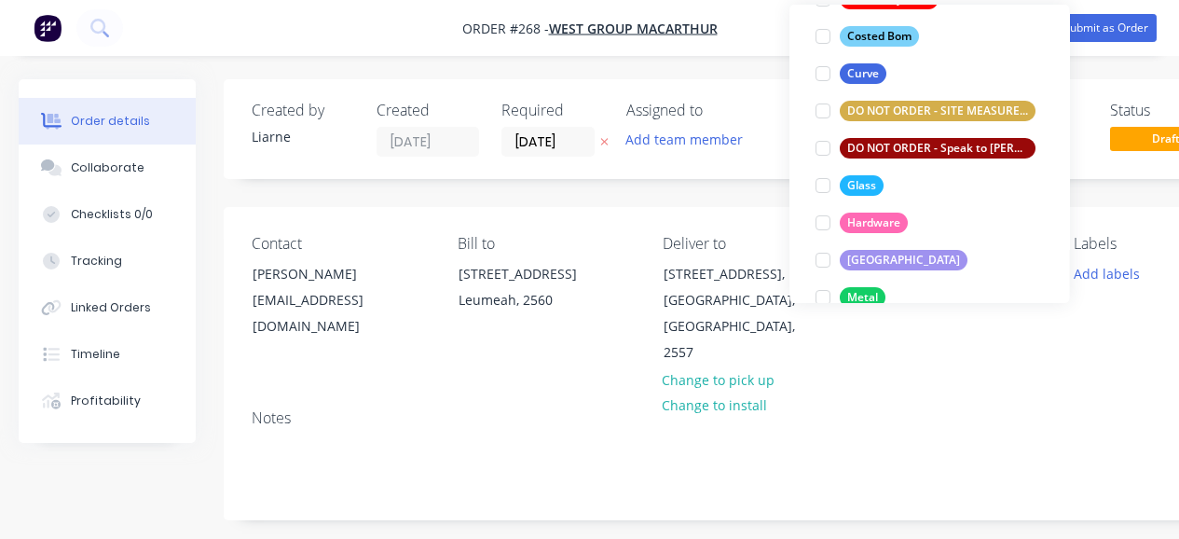 The image size is (1179, 539). What do you see at coordinates (719, 378) in the screenshot?
I see `button: Change to pick up` at bounding box center [719, 378].